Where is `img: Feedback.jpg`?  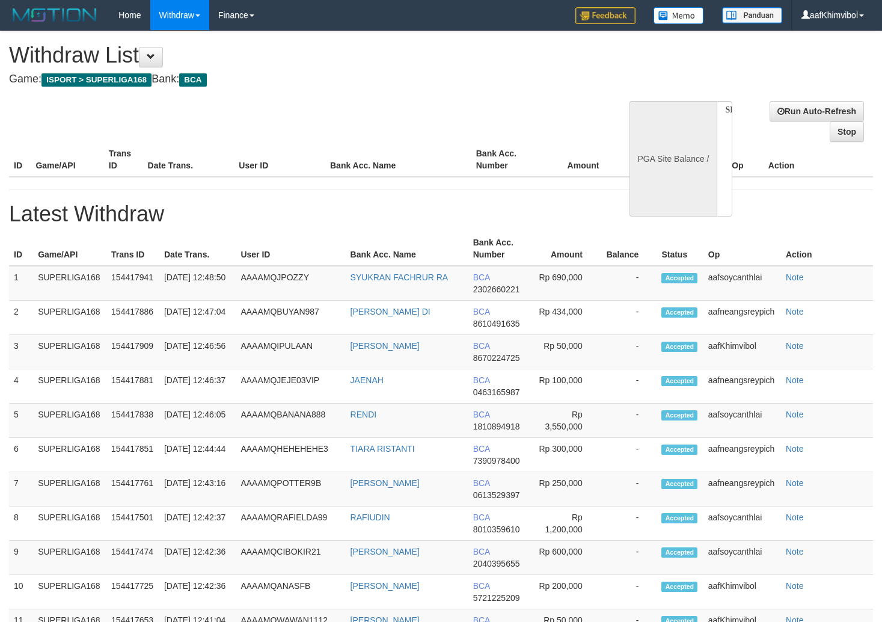
img: Feedback.jpg is located at coordinates (605, 16).